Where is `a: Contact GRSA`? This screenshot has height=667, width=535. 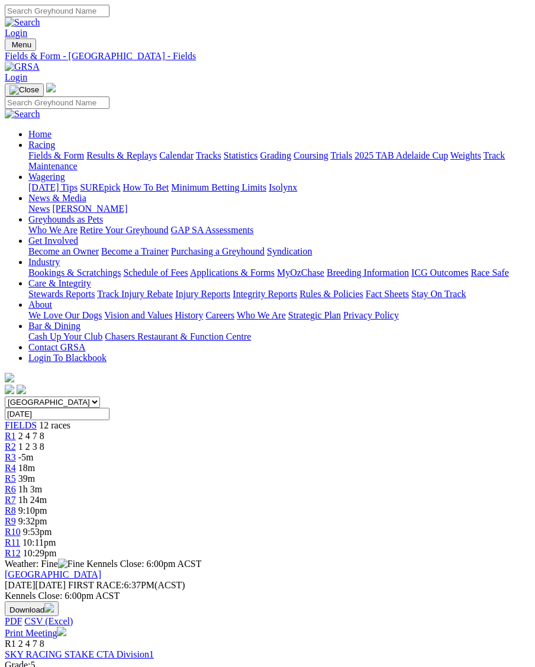 a: Contact GRSA is located at coordinates (57, 347).